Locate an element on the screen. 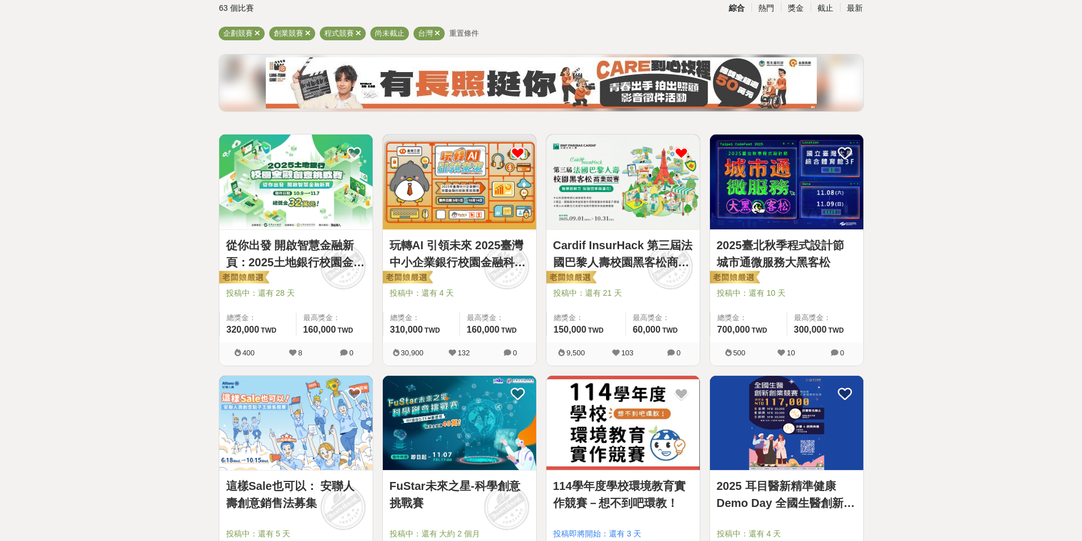 Image resolution: width=1082 pixels, height=541 pixels. span: 投稿中：還有 21 天 is located at coordinates (623, 293).